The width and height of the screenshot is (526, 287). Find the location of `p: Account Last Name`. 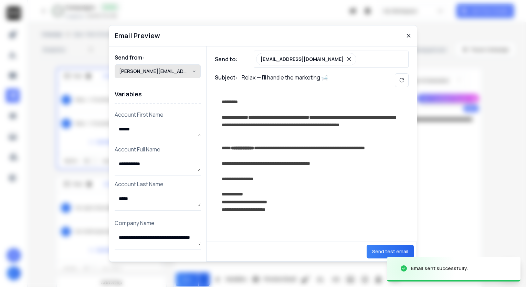

p: Account Last Name is located at coordinates (158, 184).